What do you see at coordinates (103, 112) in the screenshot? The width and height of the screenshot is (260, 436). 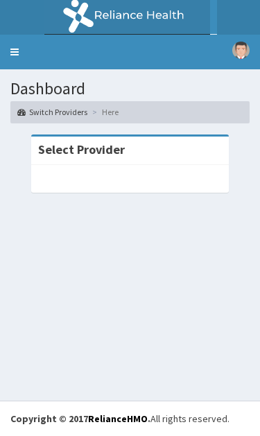 I see `li: Here` at bounding box center [103, 112].